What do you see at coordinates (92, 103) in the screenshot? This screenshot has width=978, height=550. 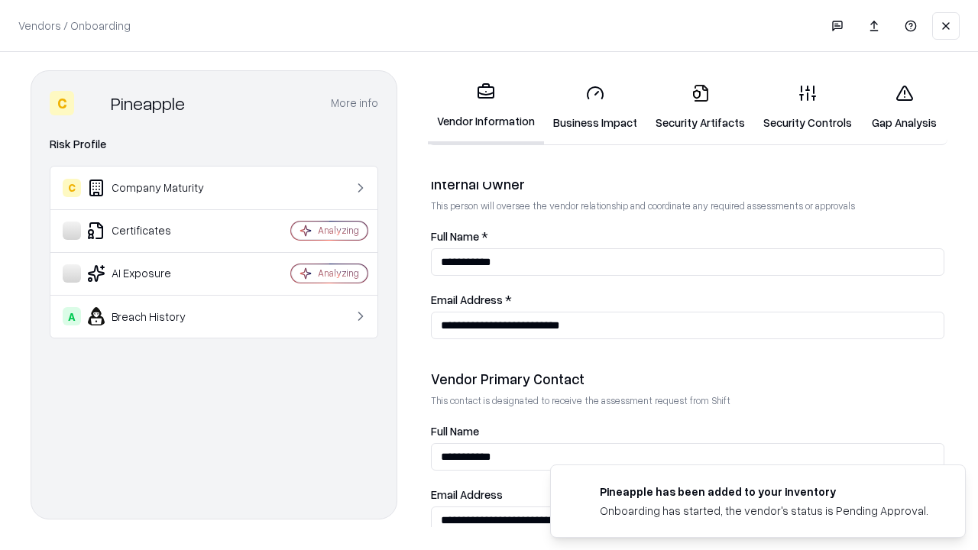 I see `img: Pineapple` at bounding box center [92, 103].